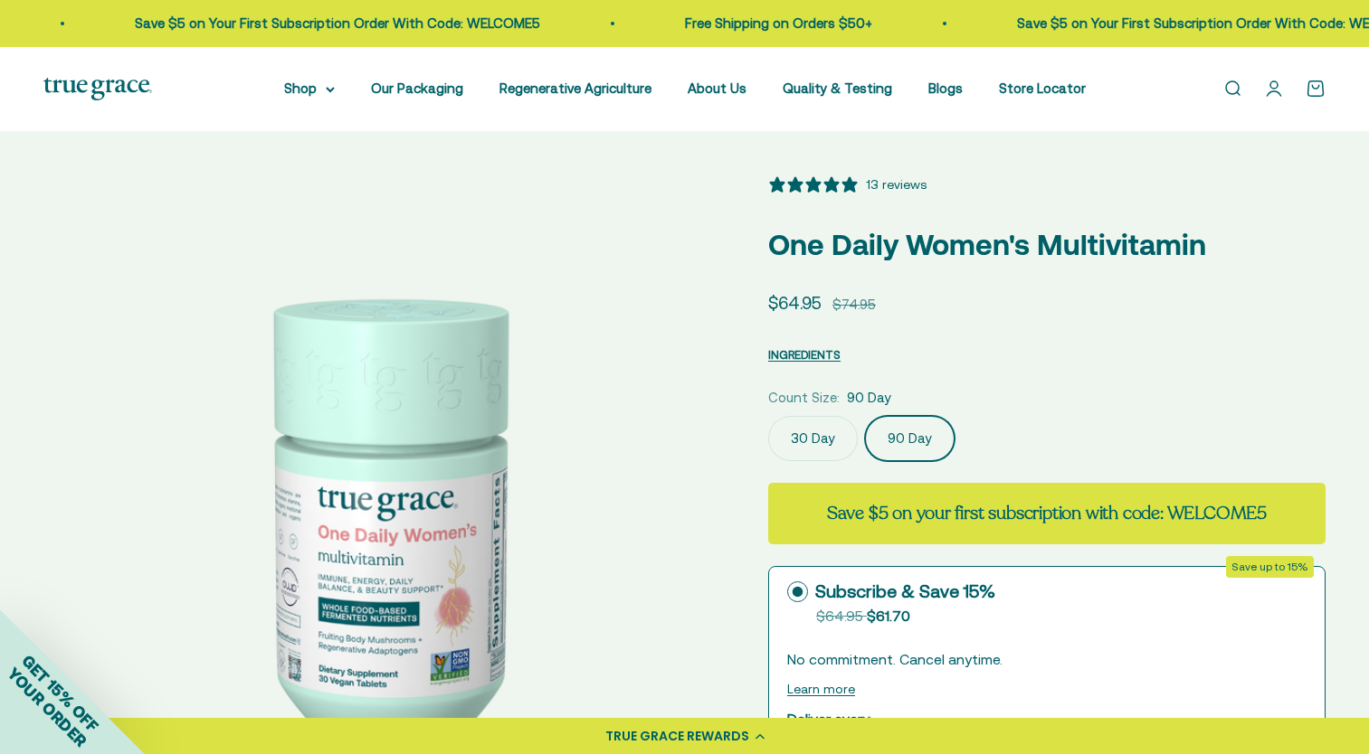  What do you see at coordinates (575, 88) in the screenshot?
I see `a: Regenerative Agriculture` at bounding box center [575, 88].